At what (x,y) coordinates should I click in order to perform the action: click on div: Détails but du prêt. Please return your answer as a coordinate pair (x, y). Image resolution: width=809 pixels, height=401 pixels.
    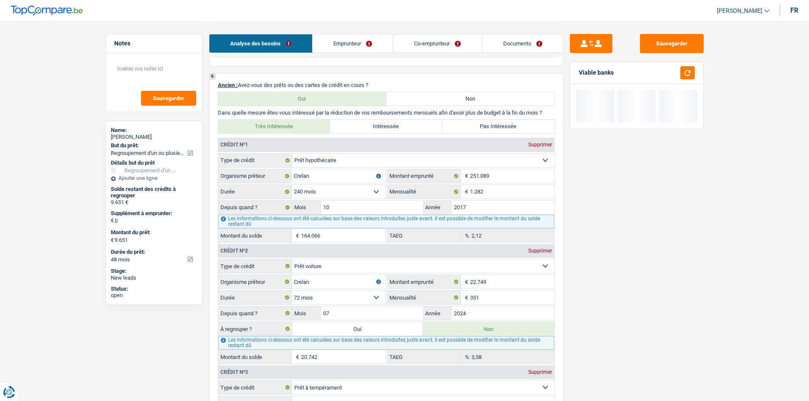
    Looking at the image, I should click on (154, 163).